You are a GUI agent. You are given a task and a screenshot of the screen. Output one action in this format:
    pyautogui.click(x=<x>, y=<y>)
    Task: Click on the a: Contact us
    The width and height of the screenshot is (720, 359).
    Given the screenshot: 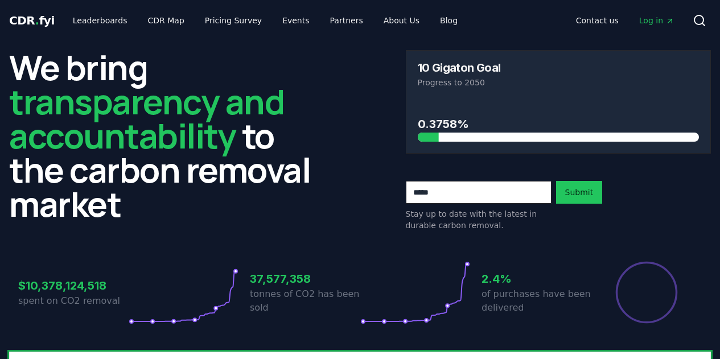 What is the action you would take?
    pyautogui.click(x=597, y=20)
    